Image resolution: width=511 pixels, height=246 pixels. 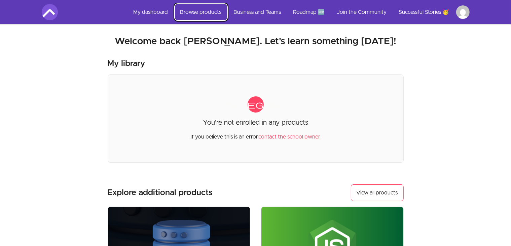 What do you see at coordinates (424, 12) in the screenshot?
I see `a: Successful Stories 🥳` at bounding box center [424, 12].